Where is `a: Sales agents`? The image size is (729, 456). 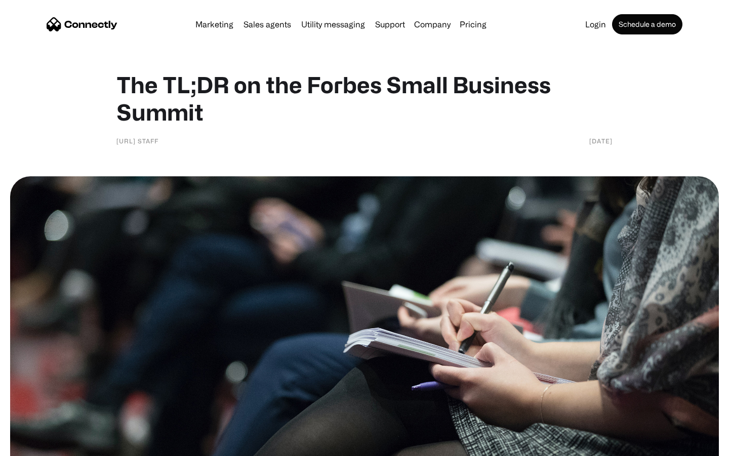 a: Sales agents is located at coordinates (267, 24).